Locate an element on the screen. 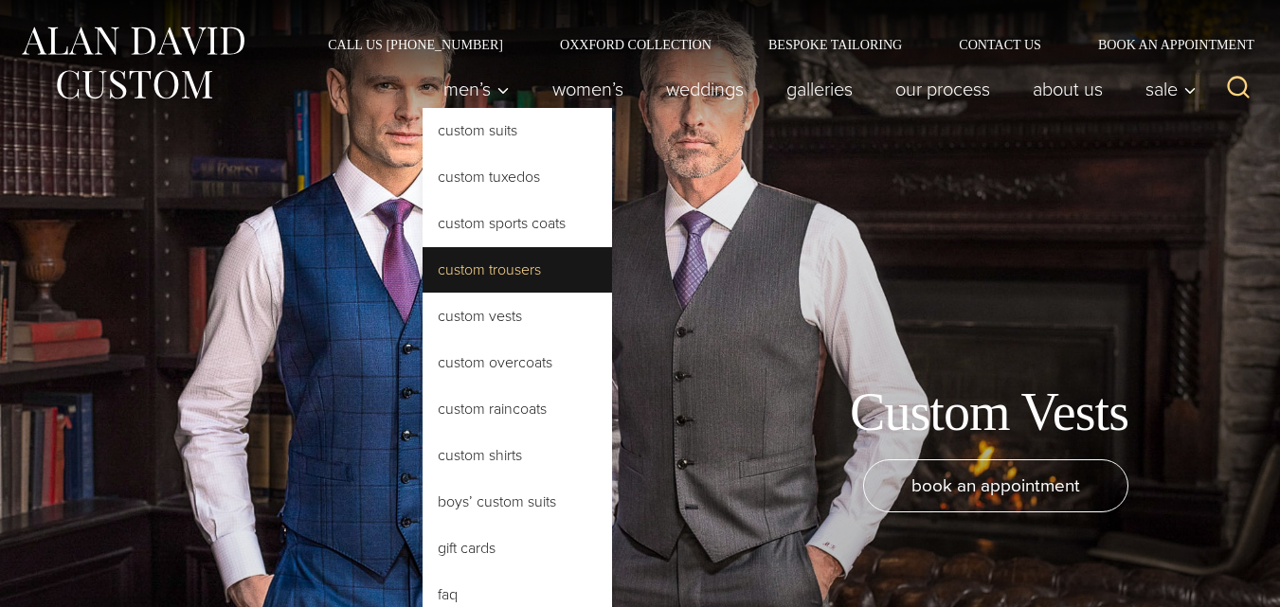  a: Oxxford Collection is located at coordinates (636, 45).